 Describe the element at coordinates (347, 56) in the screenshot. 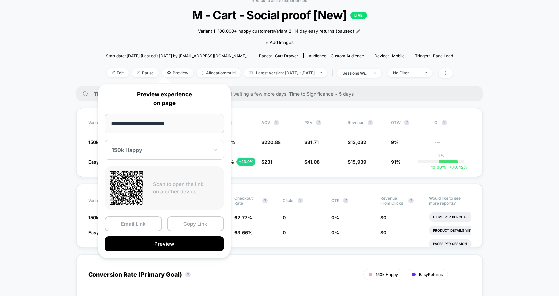

I see `span: Custom Audience` at that location.